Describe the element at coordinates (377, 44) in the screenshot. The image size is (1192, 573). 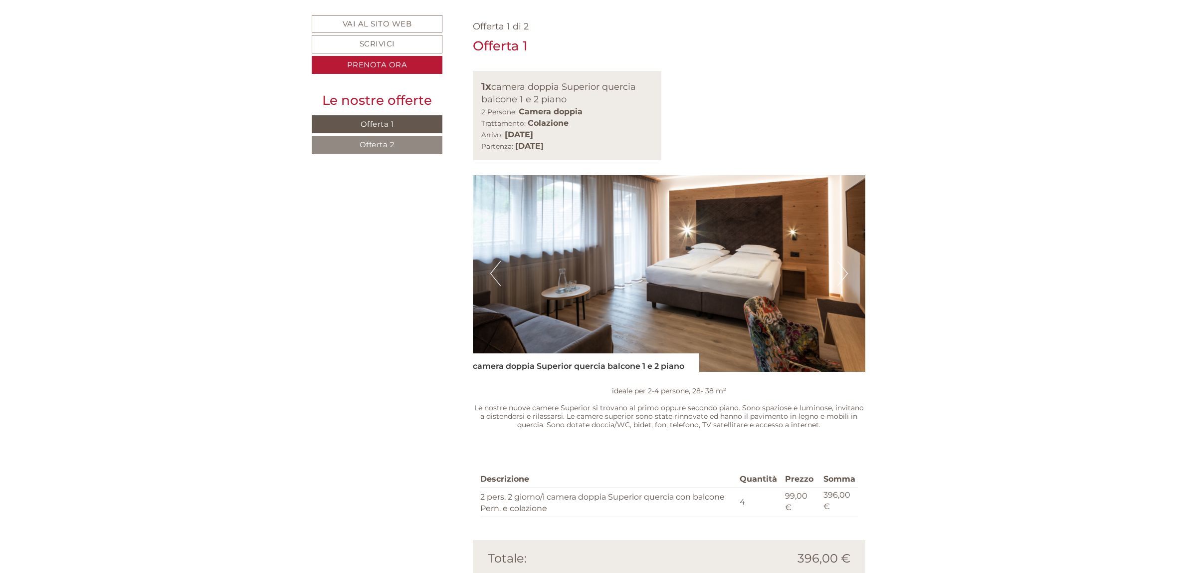
I see `a: Scrivici` at that location.